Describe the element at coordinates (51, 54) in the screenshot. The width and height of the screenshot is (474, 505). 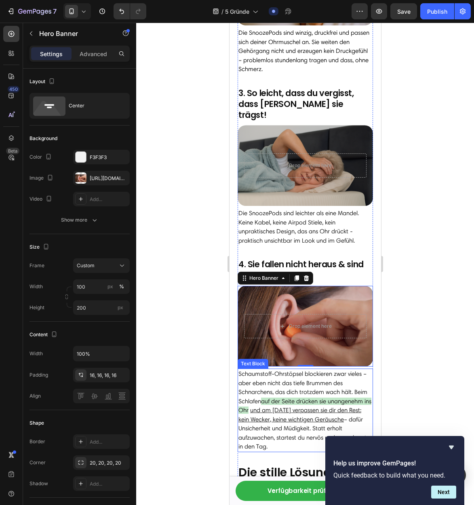
I see `p: Settings` at that location.